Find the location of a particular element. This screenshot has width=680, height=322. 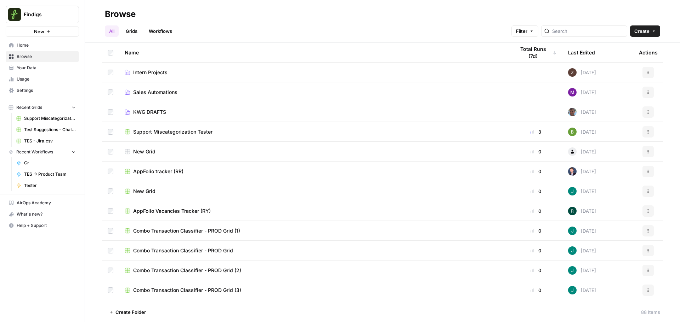

span: AppFolio Vacancies Tracker (RY) is located at coordinates (172, 211).